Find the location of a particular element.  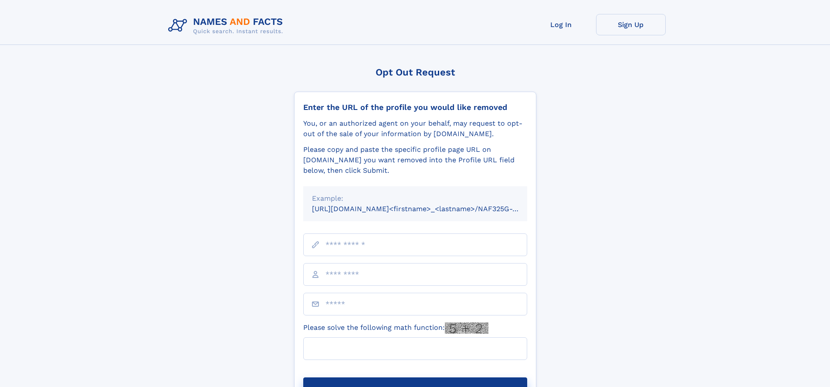

div: Example: is located at coordinates (415, 198).